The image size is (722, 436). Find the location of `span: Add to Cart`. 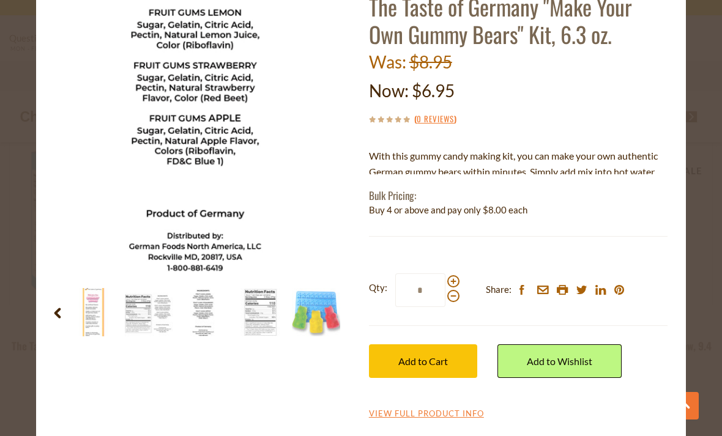

span: Add to Cart is located at coordinates (423, 361).